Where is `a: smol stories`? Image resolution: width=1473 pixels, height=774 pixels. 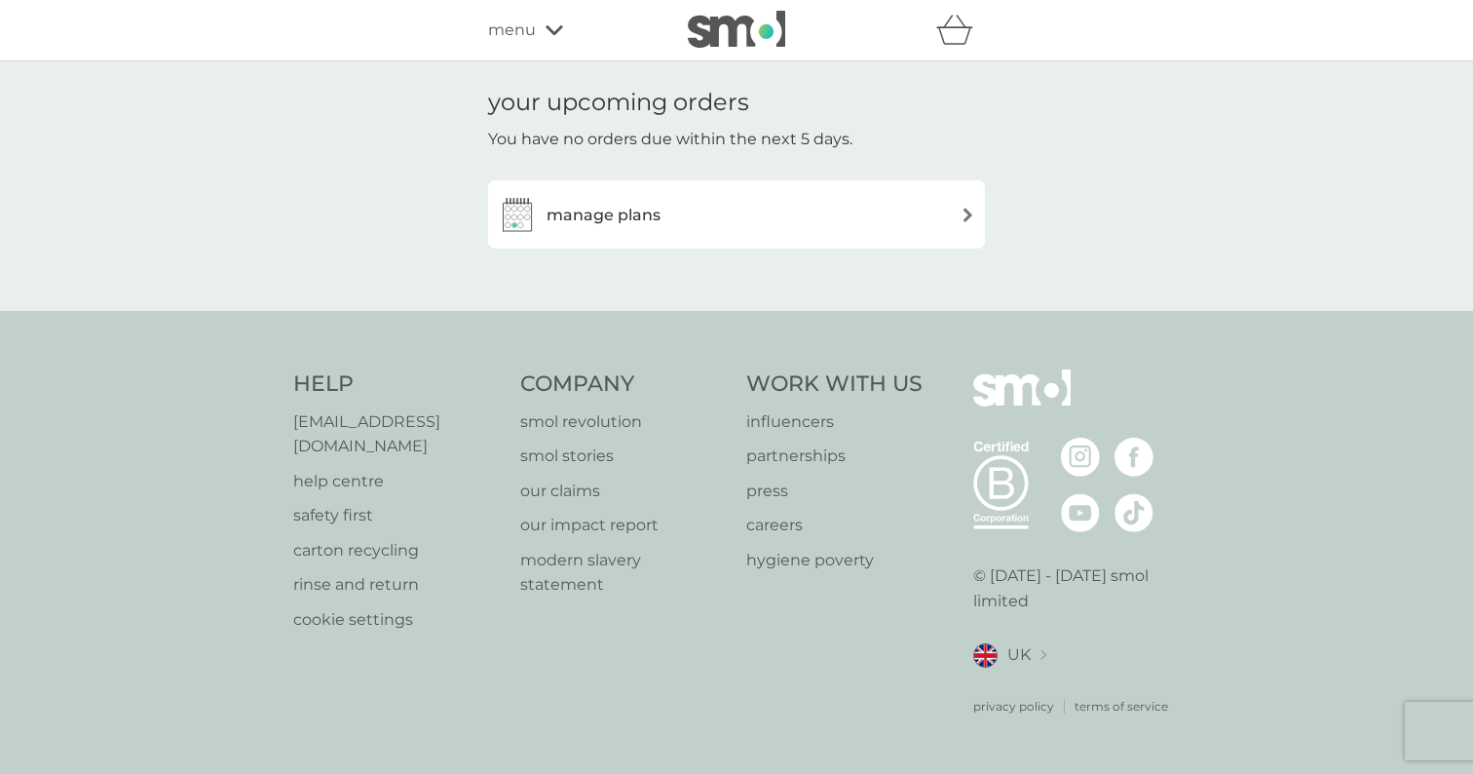
a: smol stories is located at coordinates (624, 456).